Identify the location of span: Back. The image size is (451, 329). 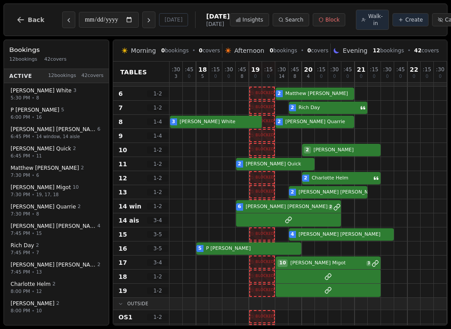
(36, 20).